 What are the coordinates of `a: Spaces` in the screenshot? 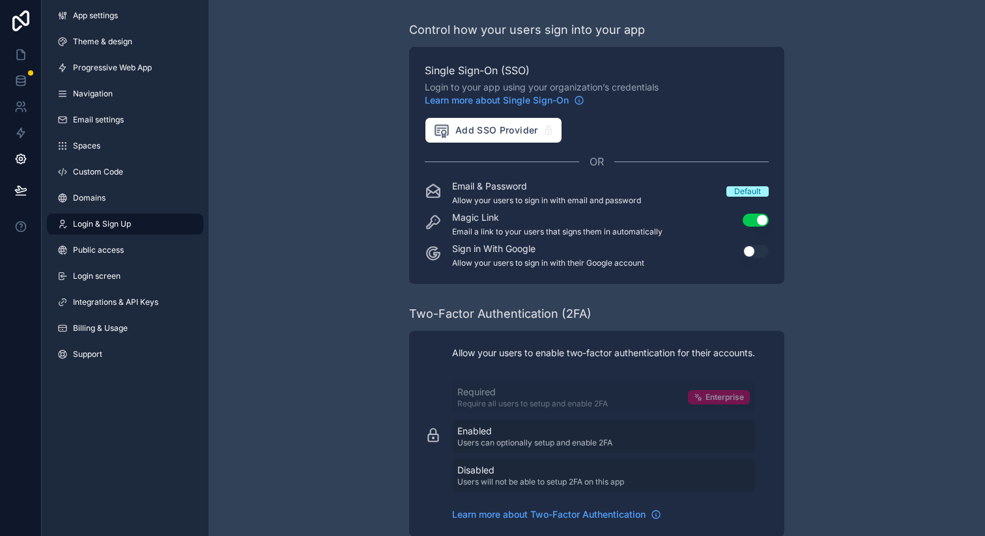 It's located at (125, 146).